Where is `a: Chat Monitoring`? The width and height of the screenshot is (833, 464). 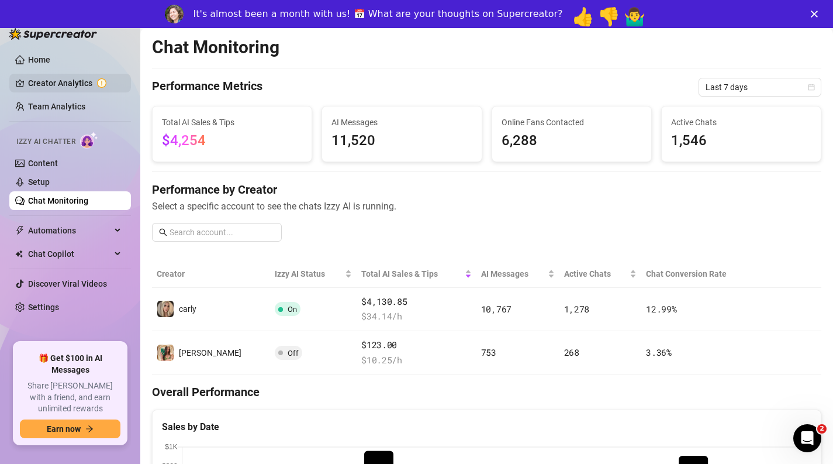 a: Chat Monitoring is located at coordinates (58, 201).